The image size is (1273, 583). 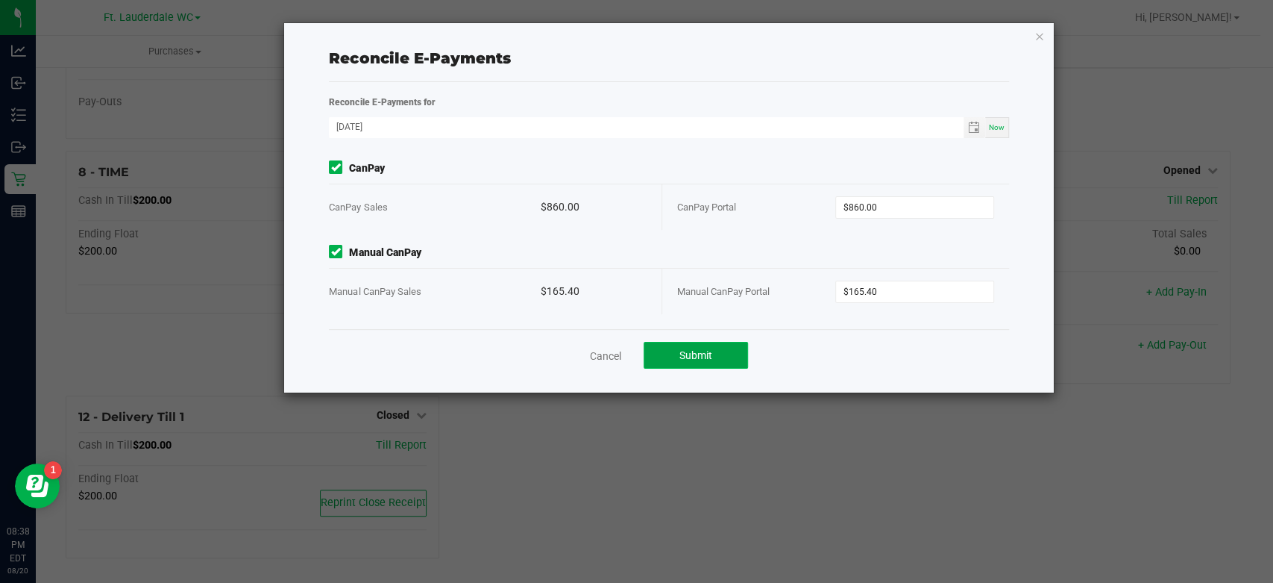 I want to click on button: Submit, so click(x=696, y=355).